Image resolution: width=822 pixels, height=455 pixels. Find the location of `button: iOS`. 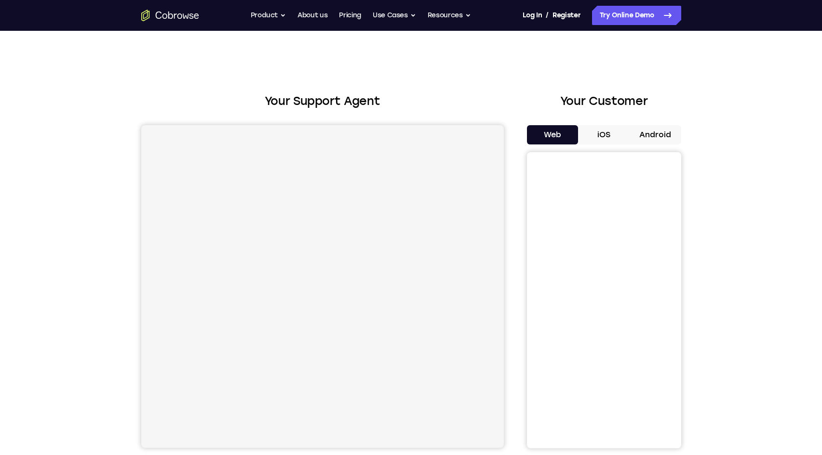

button: iOS is located at coordinates (603, 135).